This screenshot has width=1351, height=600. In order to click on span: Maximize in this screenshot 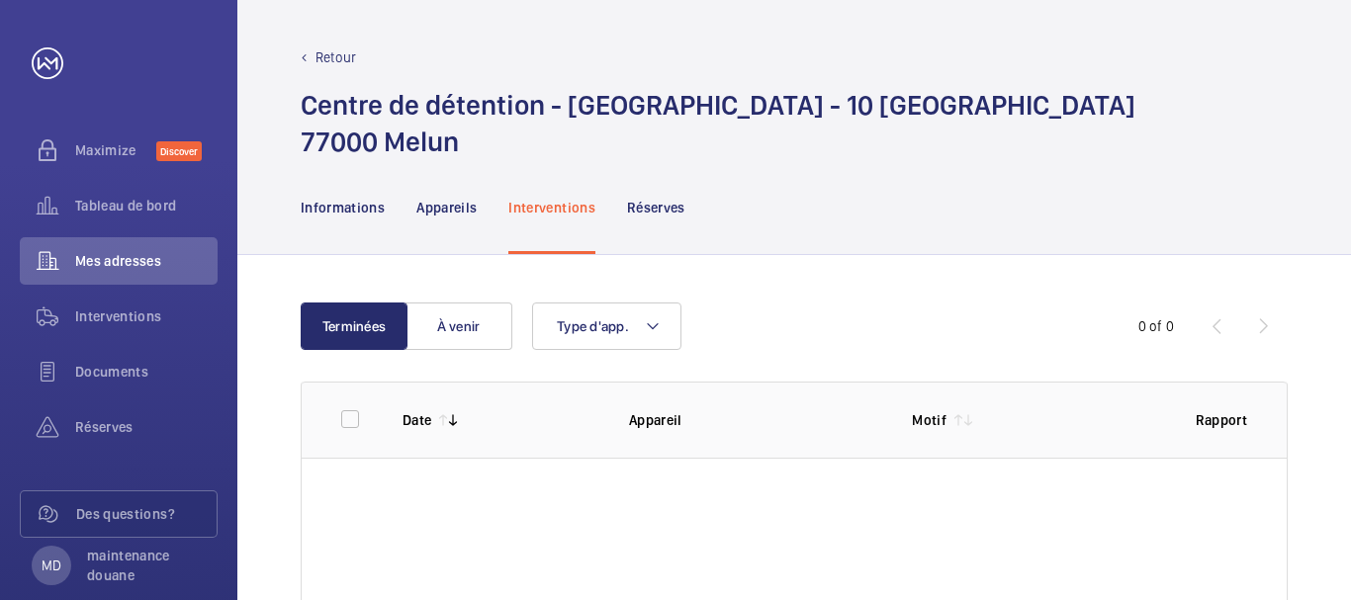, I will do `click(116, 150)`.